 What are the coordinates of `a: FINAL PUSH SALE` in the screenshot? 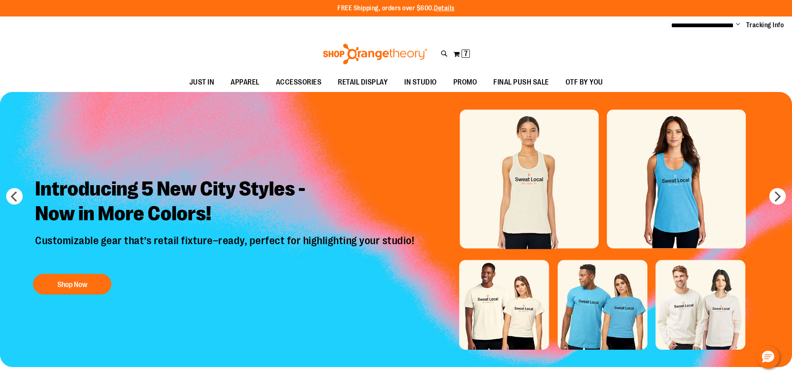 It's located at (521, 82).